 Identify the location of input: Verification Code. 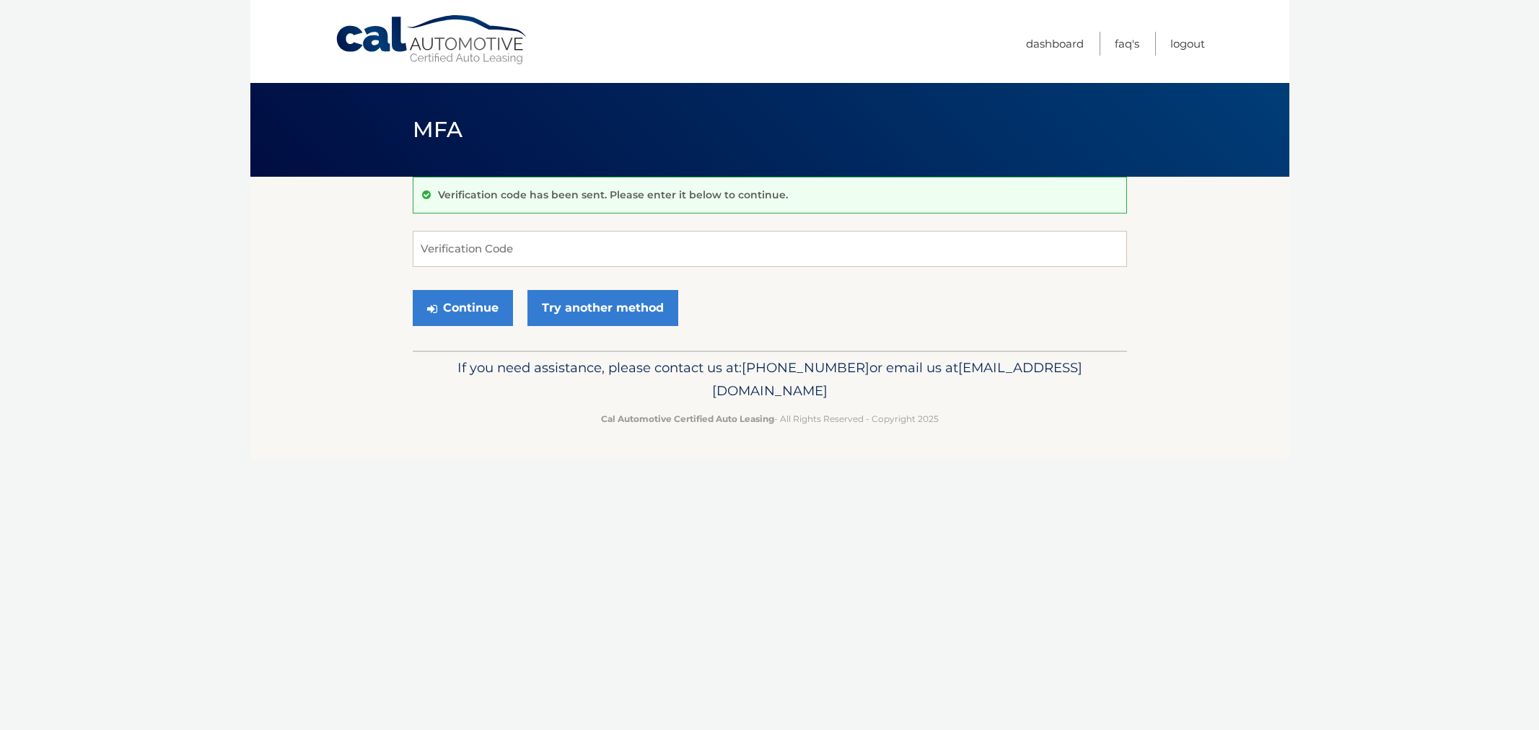
(770, 249).